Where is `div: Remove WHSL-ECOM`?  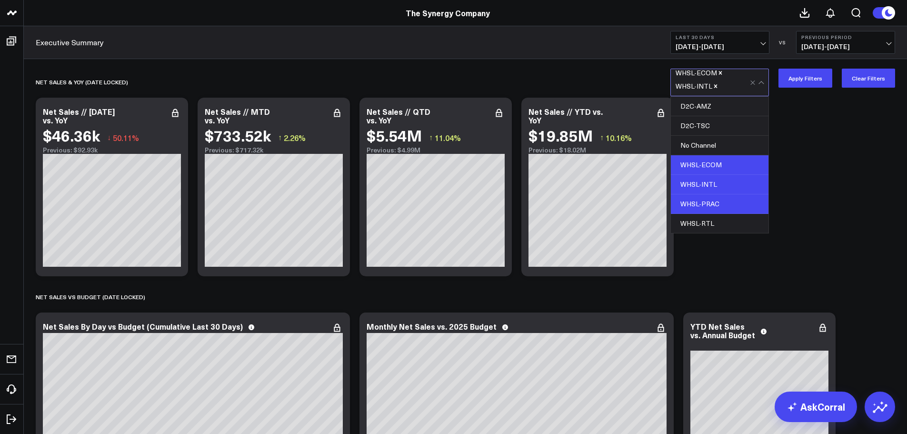
div: Remove WHSL-ECOM is located at coordinates (720, 73).